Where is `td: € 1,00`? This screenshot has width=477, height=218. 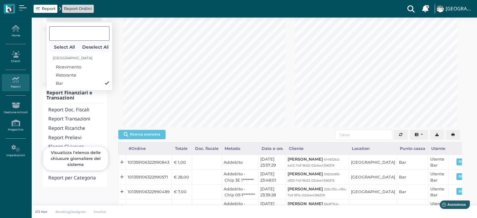
td: € 1,00 is located at coordinates (182, 162).